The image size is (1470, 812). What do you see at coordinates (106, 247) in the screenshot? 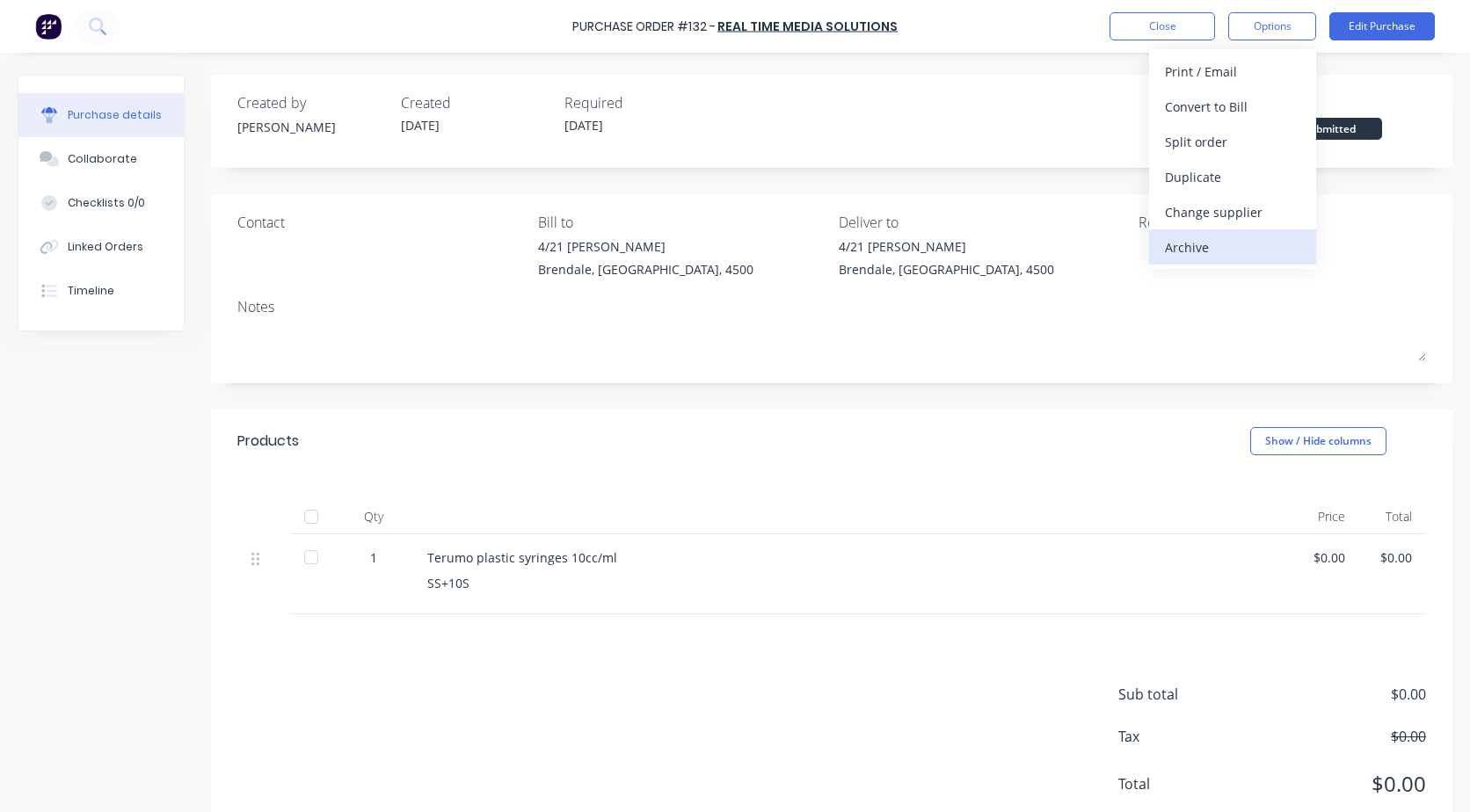
I see `div: Linked Orders` at bounding box center [106, 247].